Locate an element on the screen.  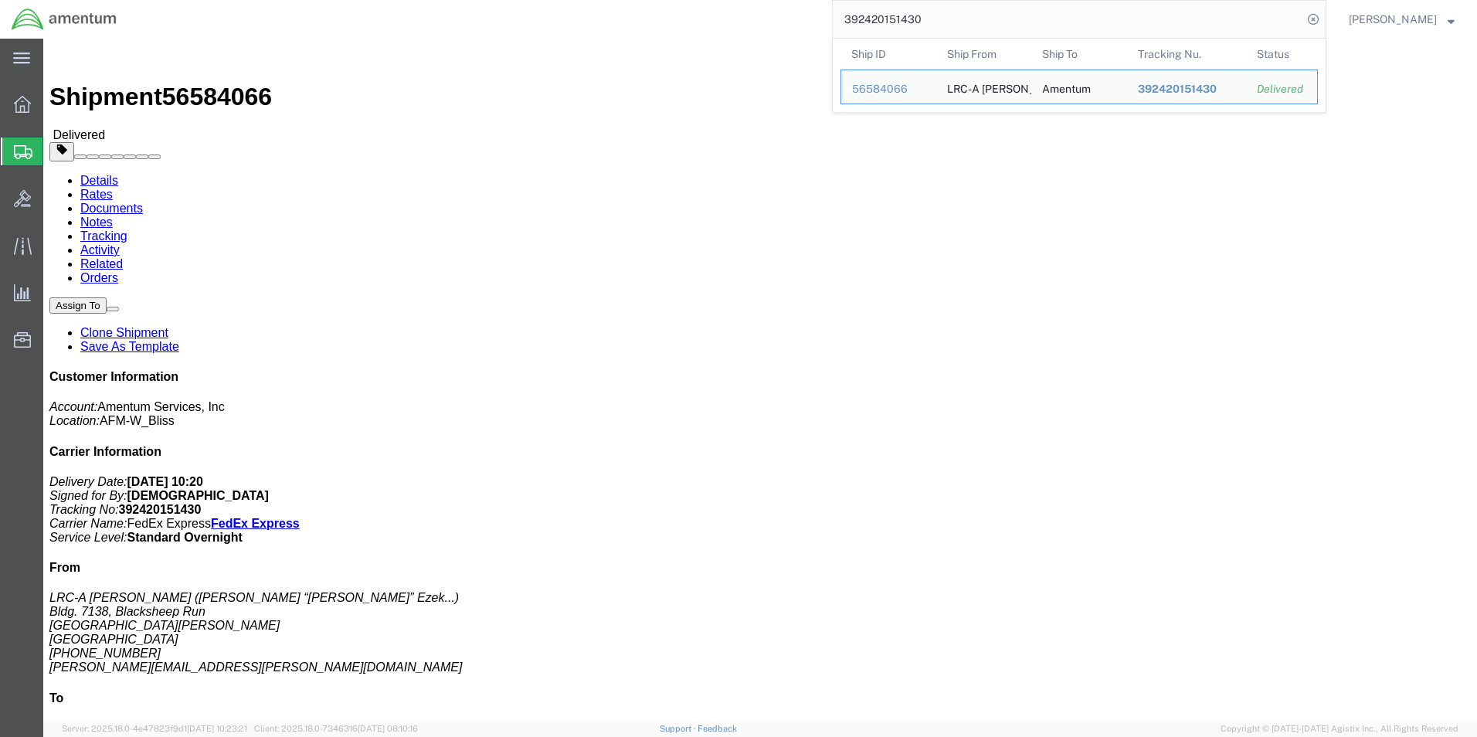
a: Support is located at coordinates (679, 728).